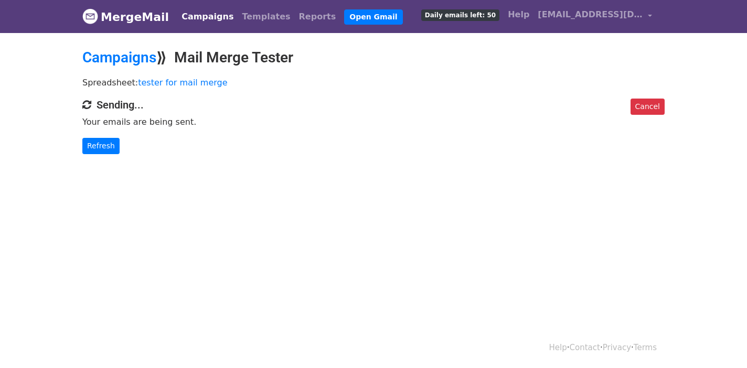 This screenshot has width=747, height=368. What do you see at coordinates (373, 122) in the screenshot?
I see `p: Your emails are being sent.` at bounding box center [373, 122].